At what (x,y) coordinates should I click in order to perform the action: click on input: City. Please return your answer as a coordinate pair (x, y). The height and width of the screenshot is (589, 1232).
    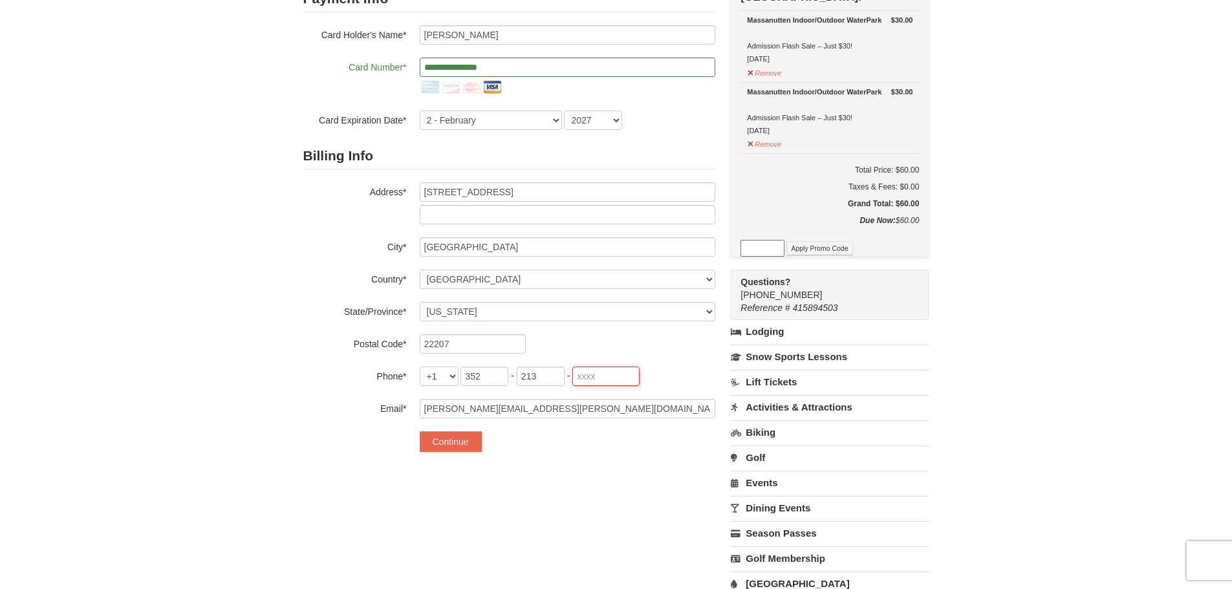
    Looking at the image, I should click on (567, 247).